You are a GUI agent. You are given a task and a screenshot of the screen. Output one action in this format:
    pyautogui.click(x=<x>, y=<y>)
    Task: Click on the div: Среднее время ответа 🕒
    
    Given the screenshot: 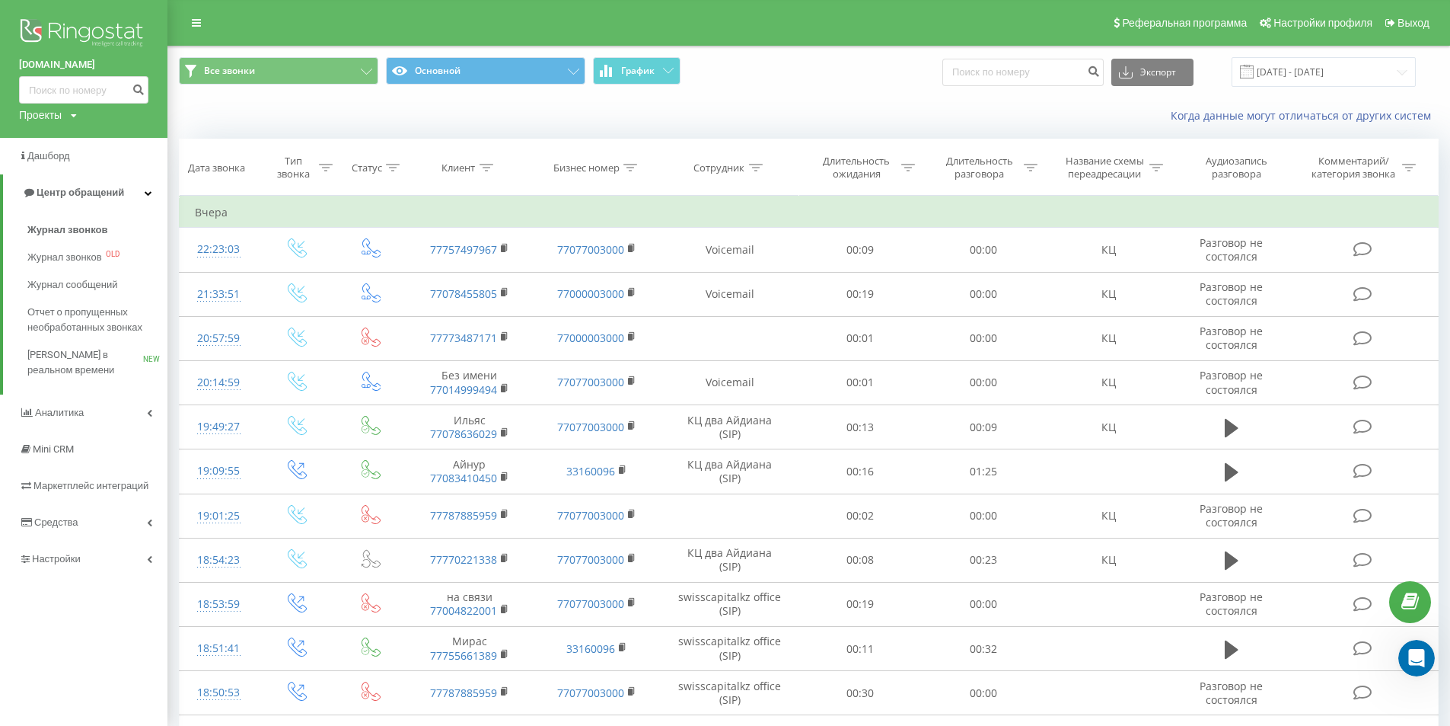 What is the action you would take?
    pyautogui.click(x=131, y=107)
    